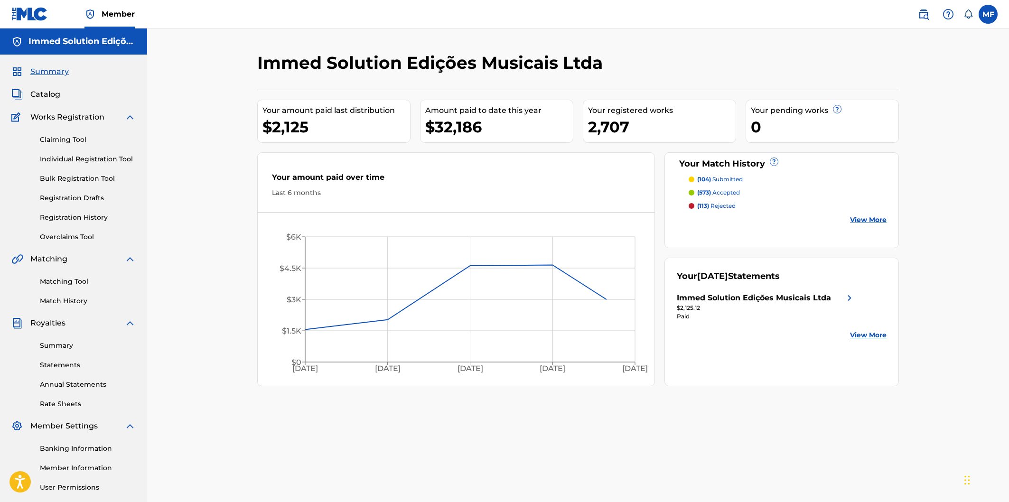  What do you see at coordinates (766, 317) in the screenshot?
I see `div: Paid` at bounding box center [766, 317].